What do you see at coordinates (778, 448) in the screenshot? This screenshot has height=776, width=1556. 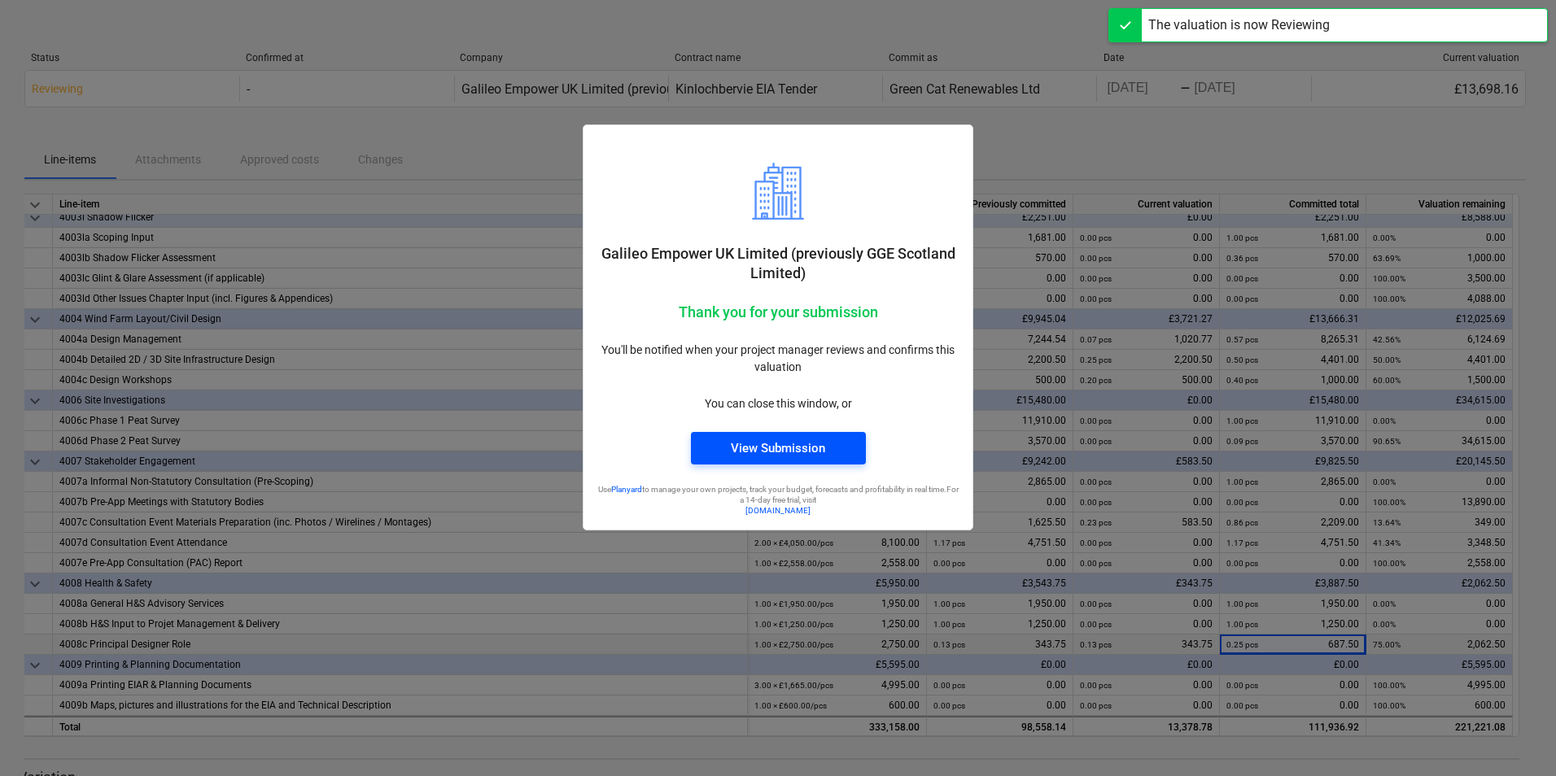 I see `div: View Submission` at bounding box center [778, 448].